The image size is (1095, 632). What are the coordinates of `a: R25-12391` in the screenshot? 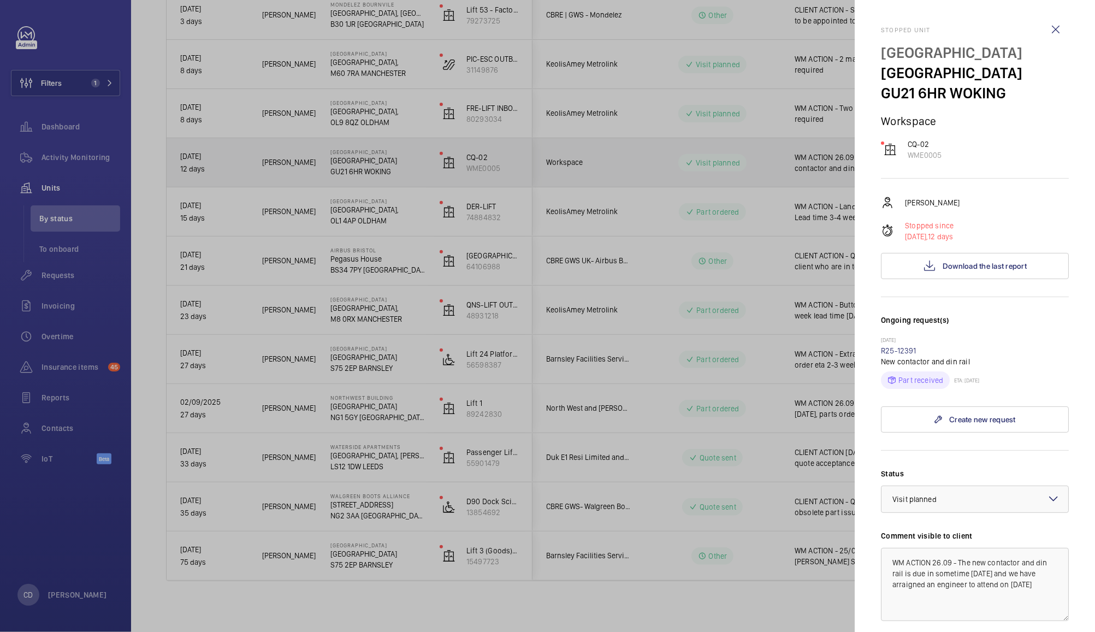 It's located at (899, 351).